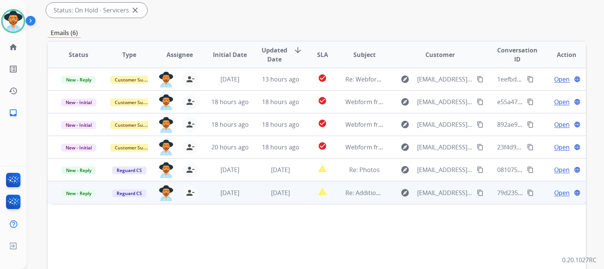 The height and width of the screenshot is (269, 604). I want to click on span: 20 hours ago, so click(230, 147).